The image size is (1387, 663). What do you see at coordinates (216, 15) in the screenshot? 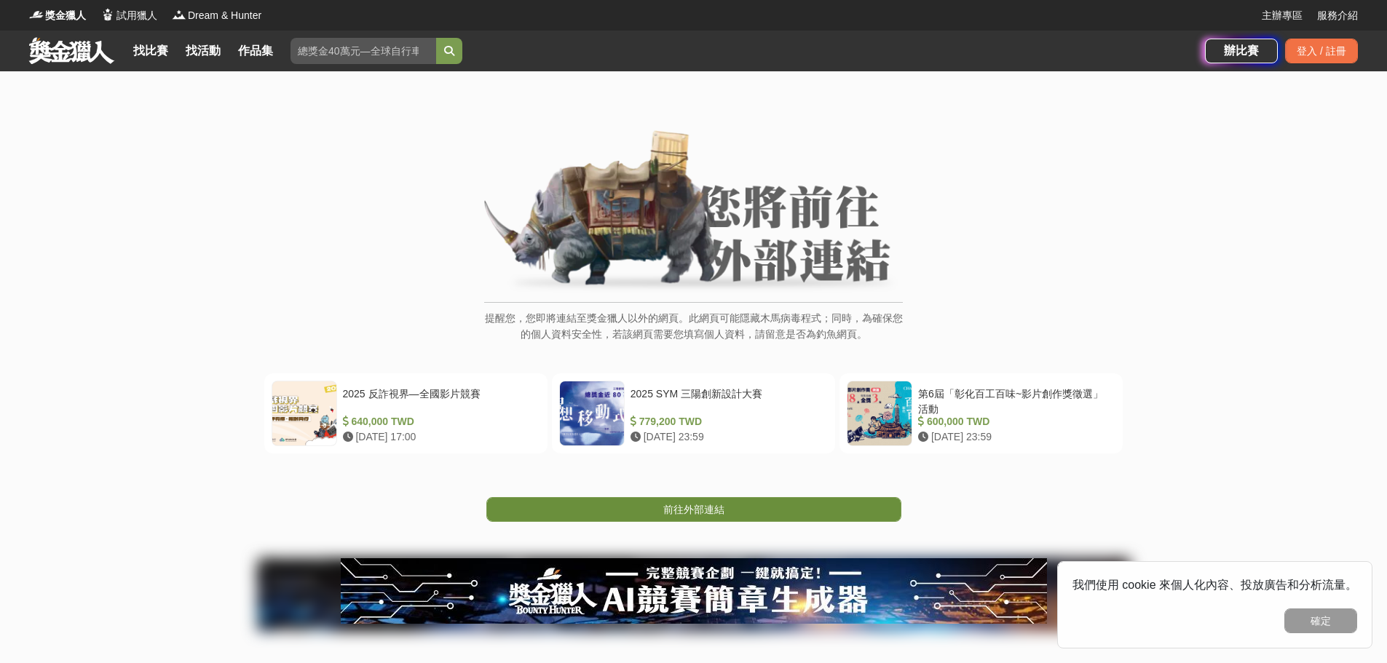
I see `a: LogoDream & Hunter` at bounding box center [216, 15].